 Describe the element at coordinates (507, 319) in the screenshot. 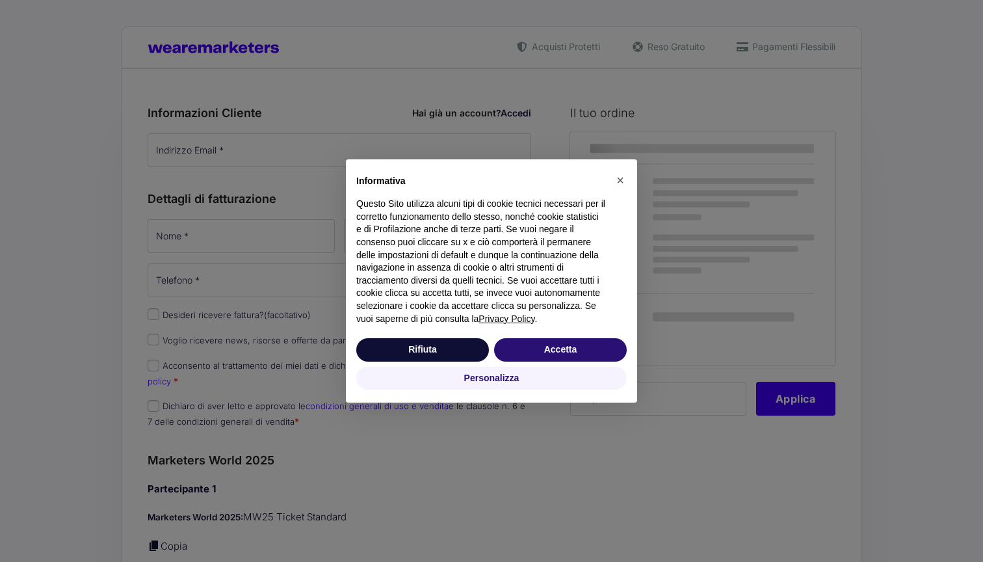

I see `a: Privacy Policy` at that location.